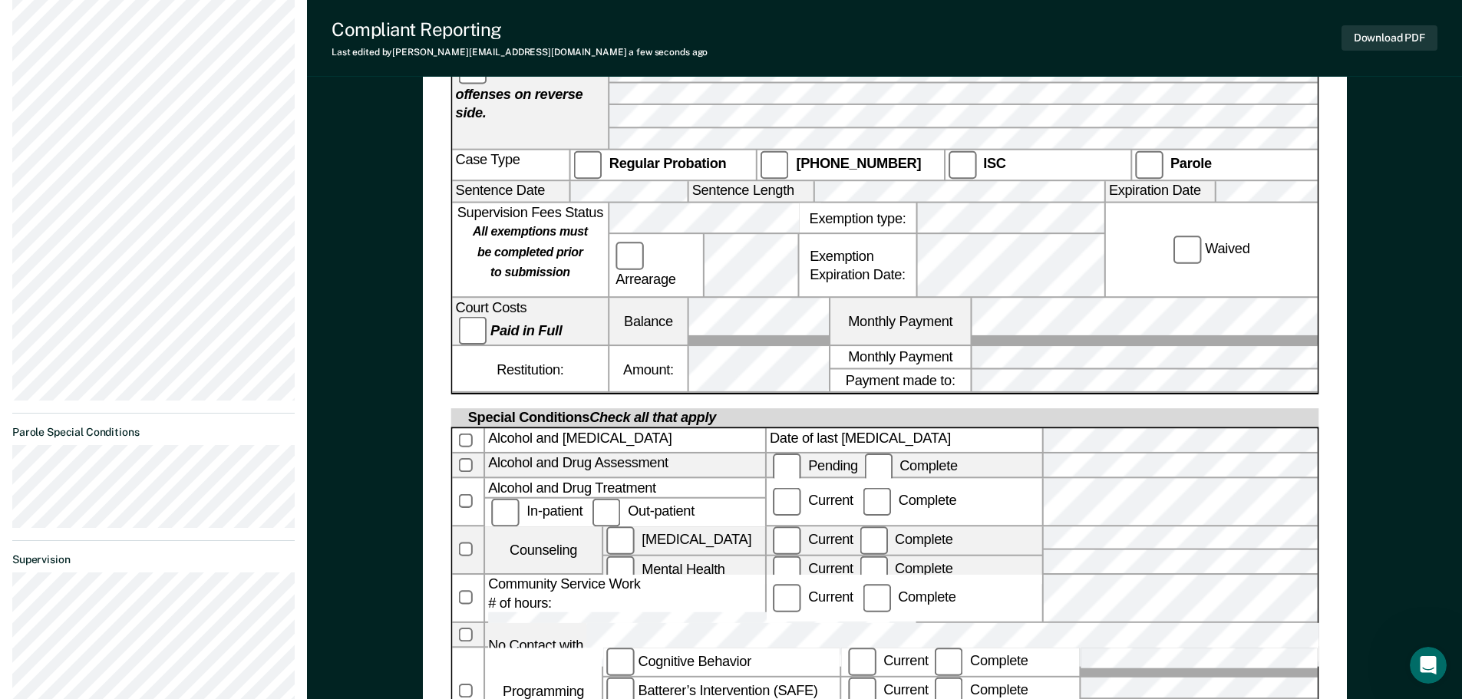 The height and width of the screenshot is (699, 1462). Describe the element at coordinates (625, 487) in the screenshot. I see `div: Alcohol and Drug Treatment` at that location.